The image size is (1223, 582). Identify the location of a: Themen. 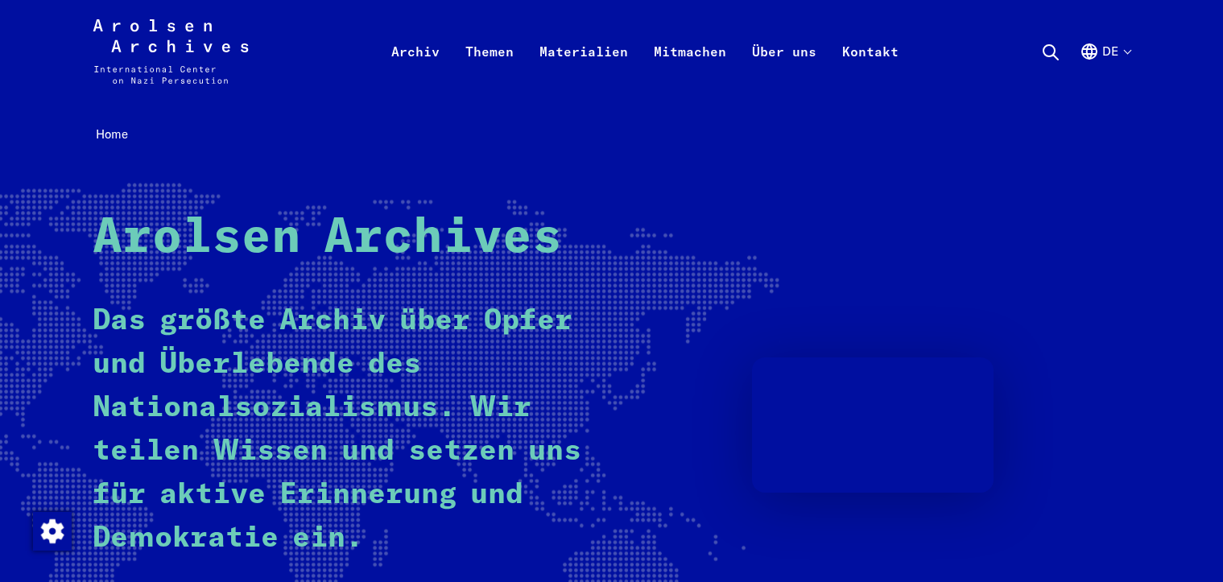
(490, 71).